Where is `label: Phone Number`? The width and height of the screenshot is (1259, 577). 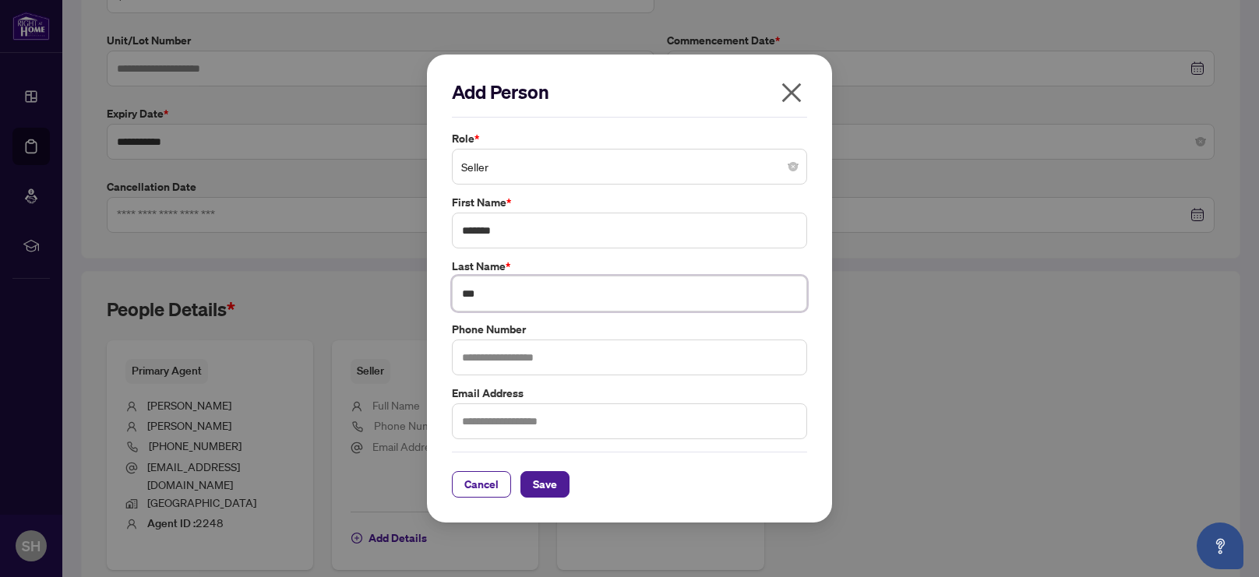 label: Phone Number is located at coordinates (630, 330).